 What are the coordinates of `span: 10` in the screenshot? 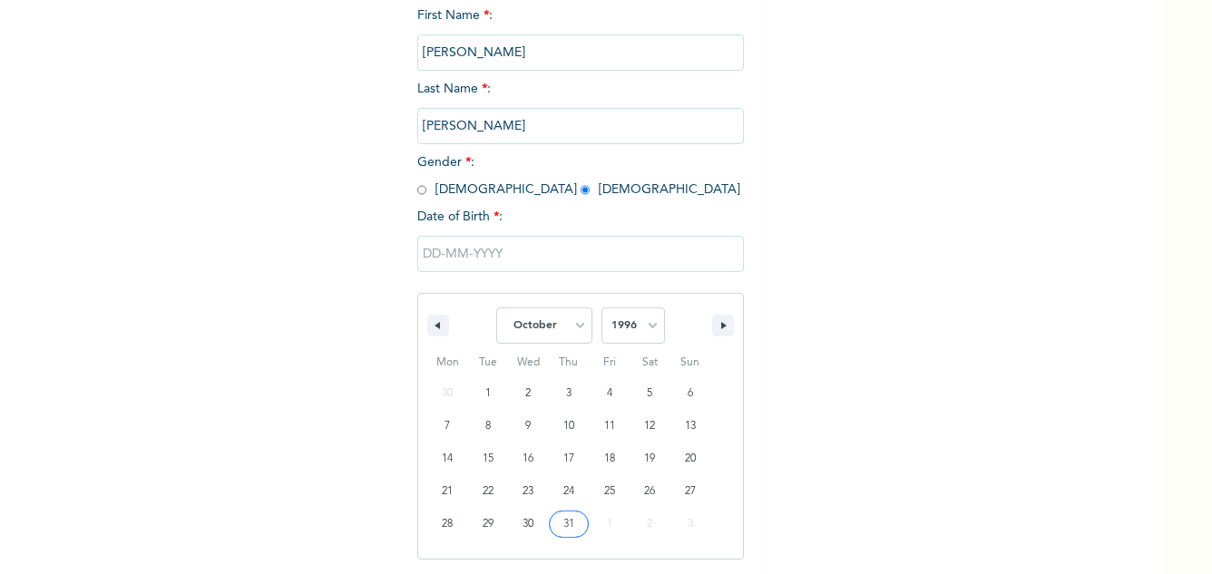 It's located at (569, 426).